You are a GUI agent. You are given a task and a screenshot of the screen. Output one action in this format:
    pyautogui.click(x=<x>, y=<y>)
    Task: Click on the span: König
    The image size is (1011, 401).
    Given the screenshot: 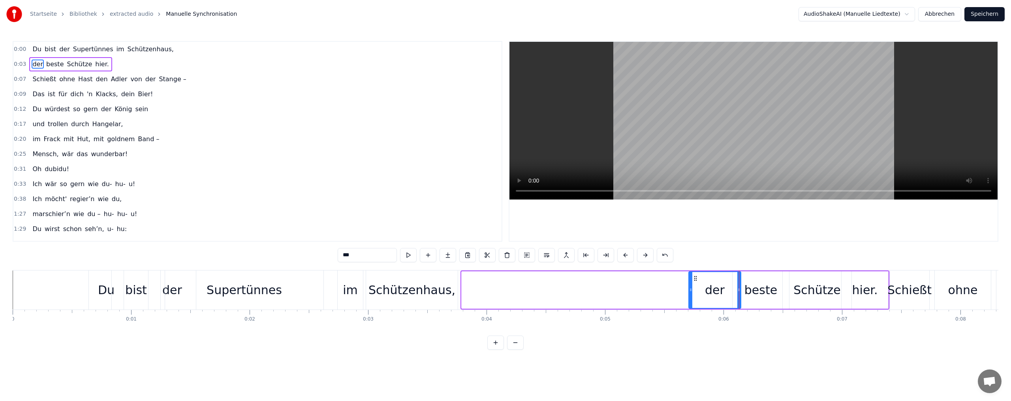 What is the action you would take?
    pyautogui.click(x=123, y=109)
    